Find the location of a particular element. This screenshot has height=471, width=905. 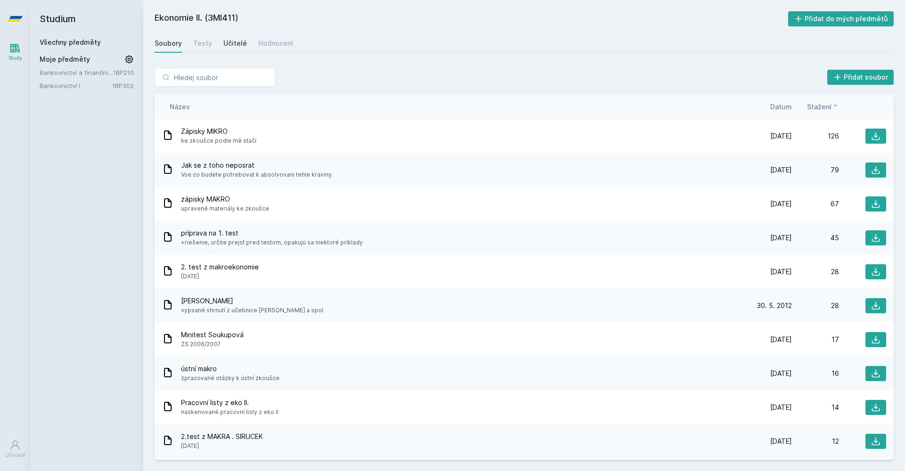

div: Učitelé is located at coordinates (235, 43).